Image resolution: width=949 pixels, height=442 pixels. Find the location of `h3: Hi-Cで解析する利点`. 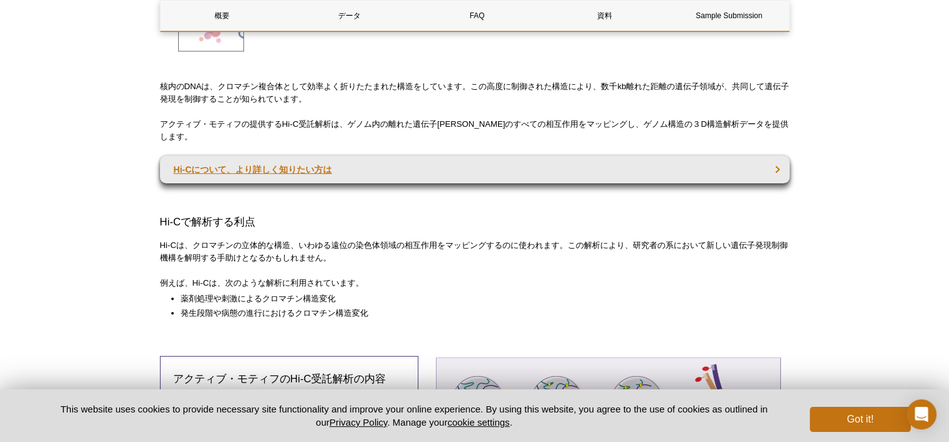

h3: Hi-Cで解析する利点 is located at coordinates (475, 222).